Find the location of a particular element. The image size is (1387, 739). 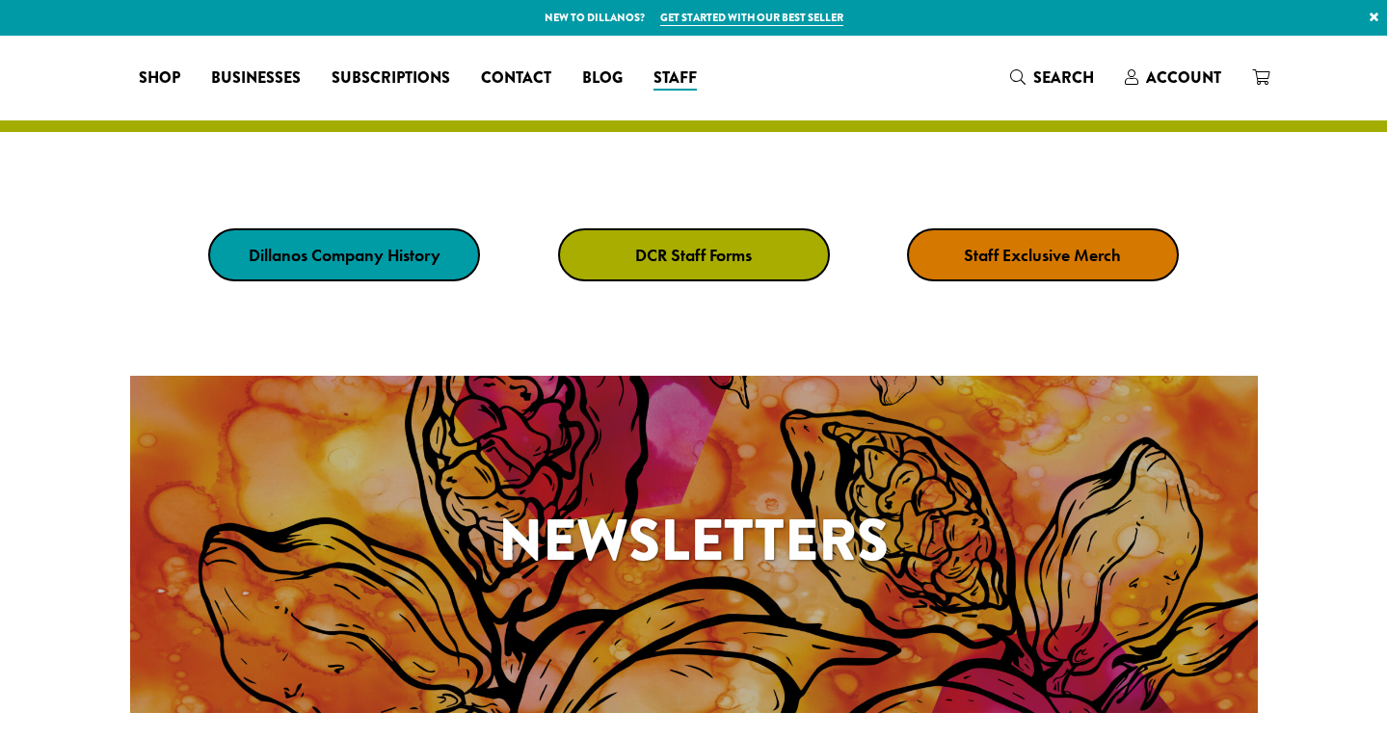

a: Staff is located at coordinates (675, 78).